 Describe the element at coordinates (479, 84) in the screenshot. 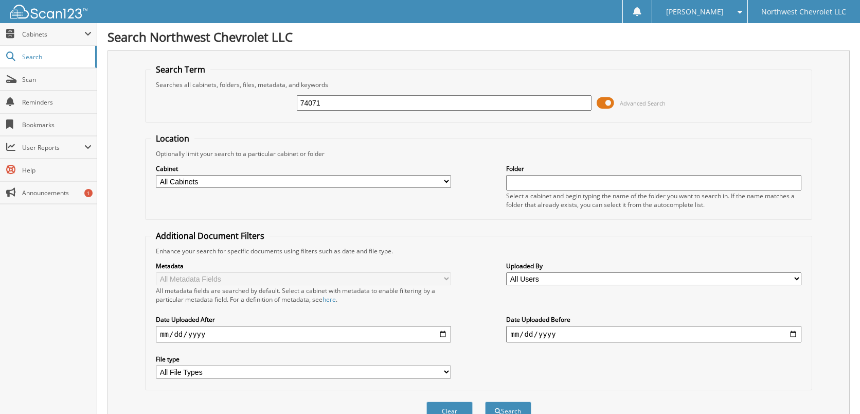

I see `div: Searches all cabinets, folders, files, metadata, and keywords` at that location.